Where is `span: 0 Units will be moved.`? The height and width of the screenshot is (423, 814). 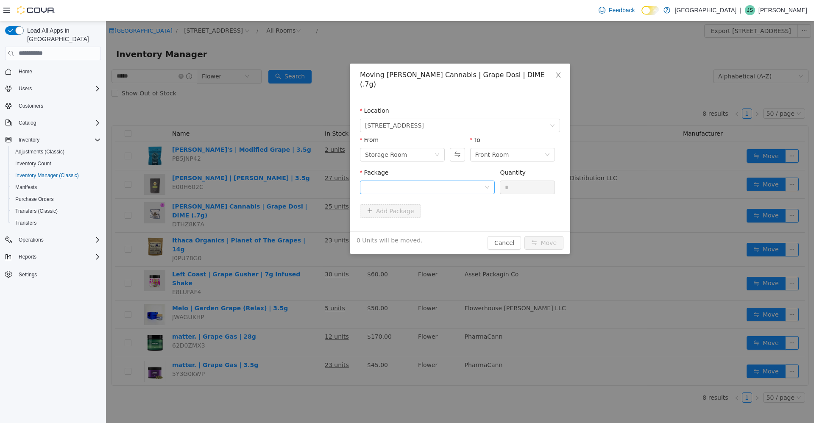 span: 0 Units will be moved. is located at coordinates (284, 219).